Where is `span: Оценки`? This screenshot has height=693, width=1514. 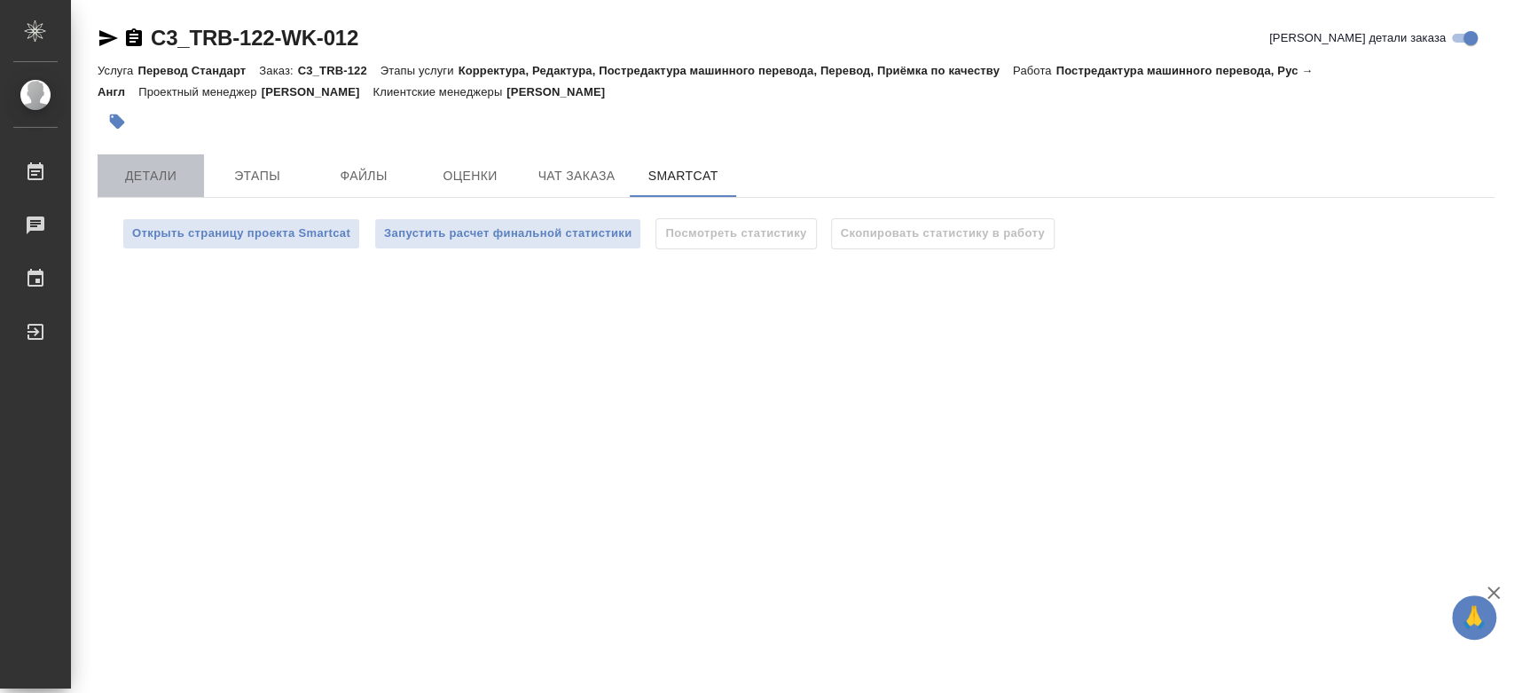
span: Оценки is located at coordinates (470, 176).